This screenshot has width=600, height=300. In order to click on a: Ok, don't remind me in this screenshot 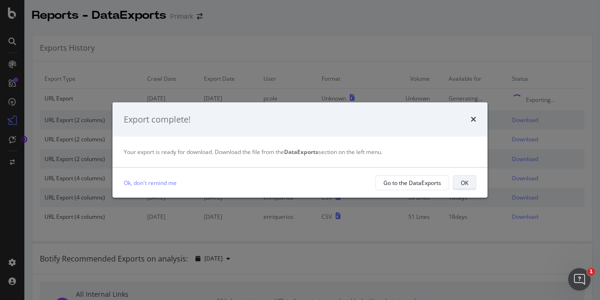, I will do `click(150, 182)`.